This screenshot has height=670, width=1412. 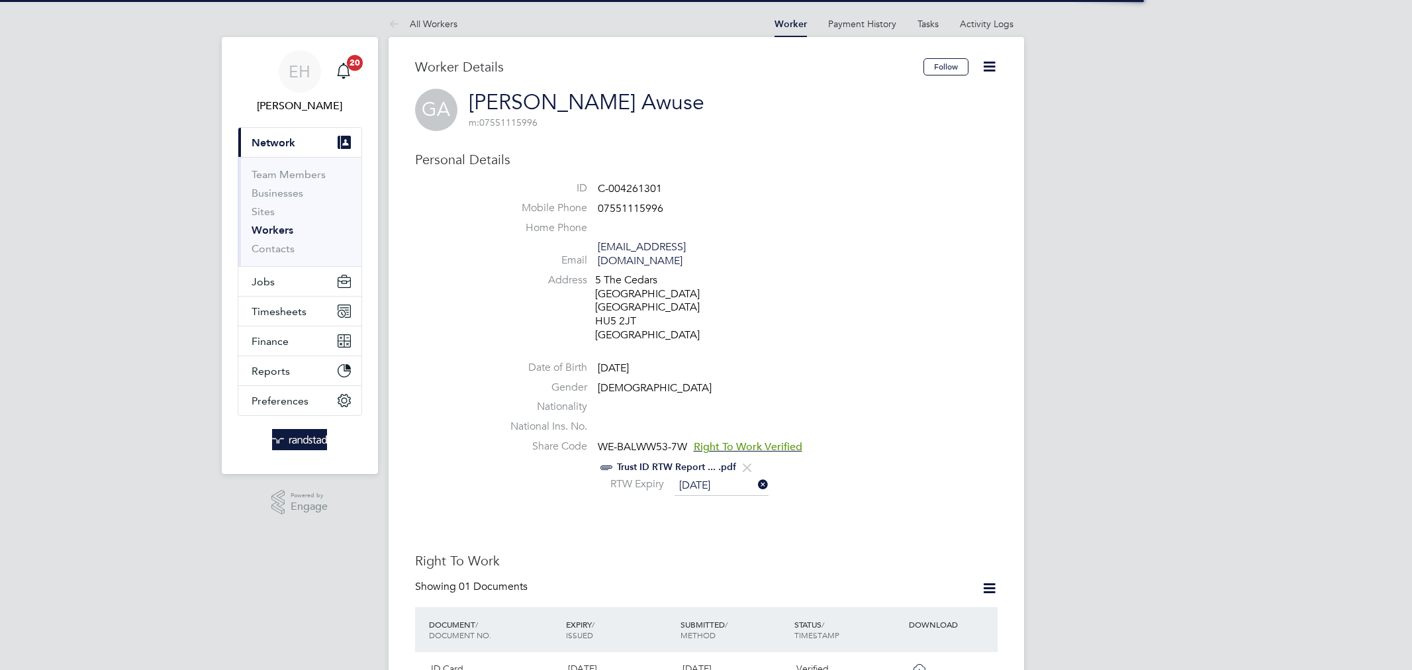 I want to click on span: C-004261301, so click(x=629, y=189).